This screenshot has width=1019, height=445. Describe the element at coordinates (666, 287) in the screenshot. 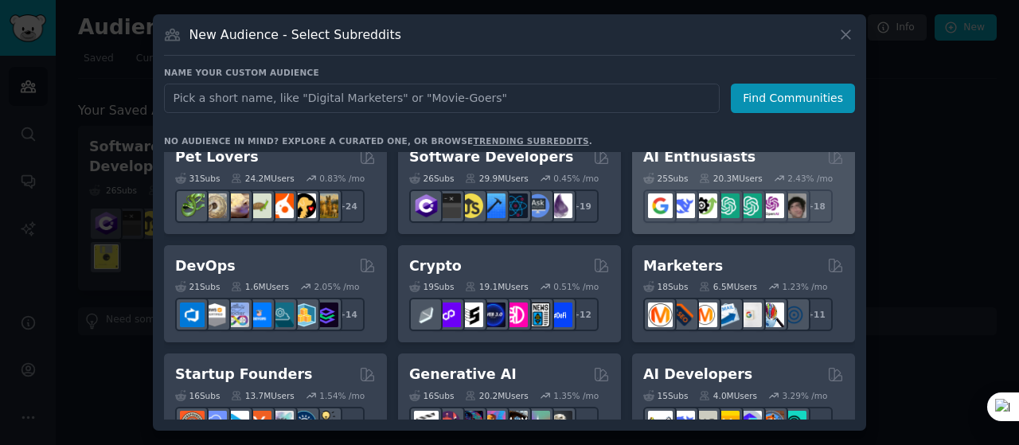

I see `div: 18 Sub s` at that location.